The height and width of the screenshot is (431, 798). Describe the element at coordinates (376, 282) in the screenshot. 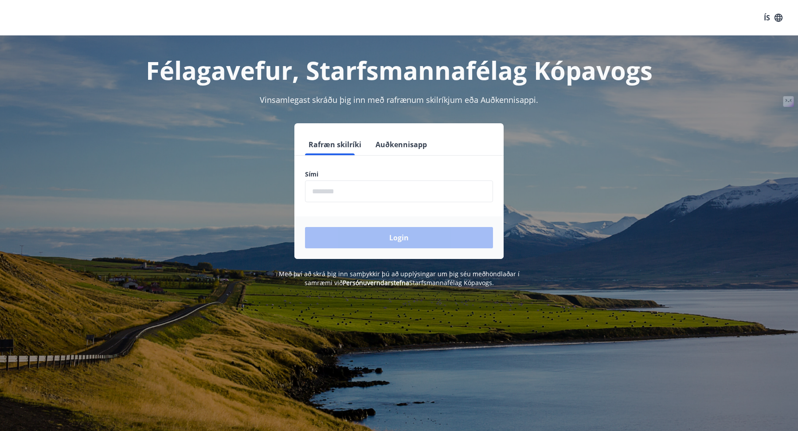

I see `a: Persónuverndarstefna` at that location.